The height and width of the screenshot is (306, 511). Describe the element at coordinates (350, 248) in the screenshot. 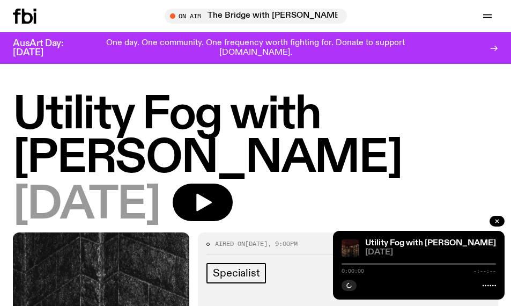

I see `img: Cover to (SAFETY HAZARD) مخاطر السلامة by electroneya, MARTINA and TNSXORDS` at that location.